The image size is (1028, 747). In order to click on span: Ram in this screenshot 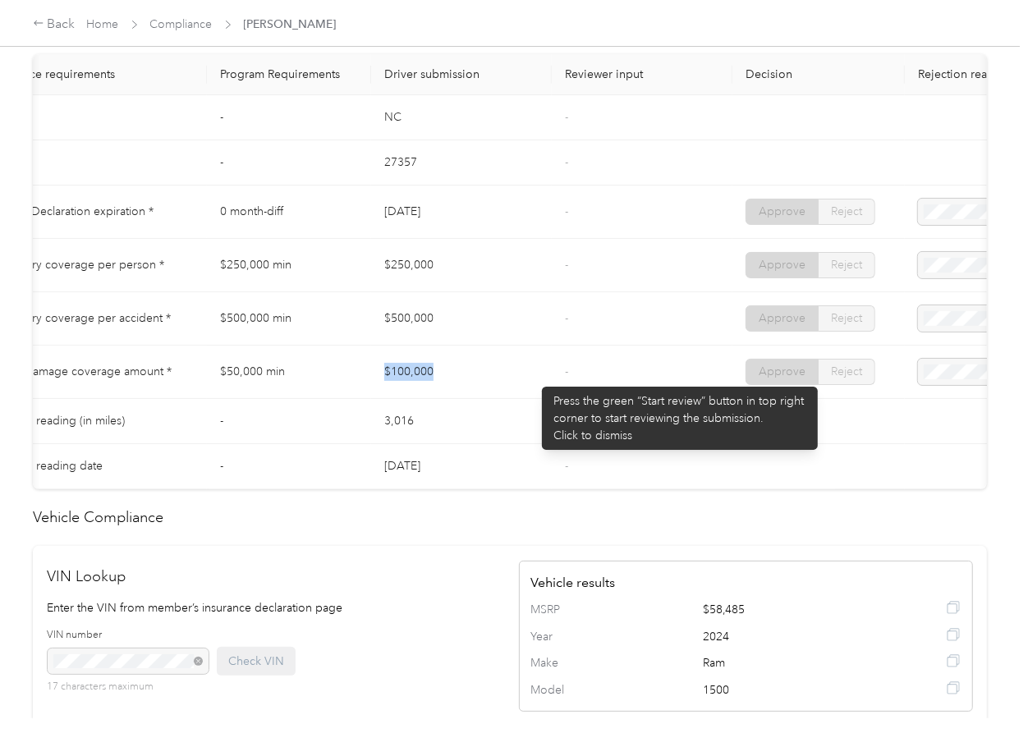, I will do `click(788, 664)`.